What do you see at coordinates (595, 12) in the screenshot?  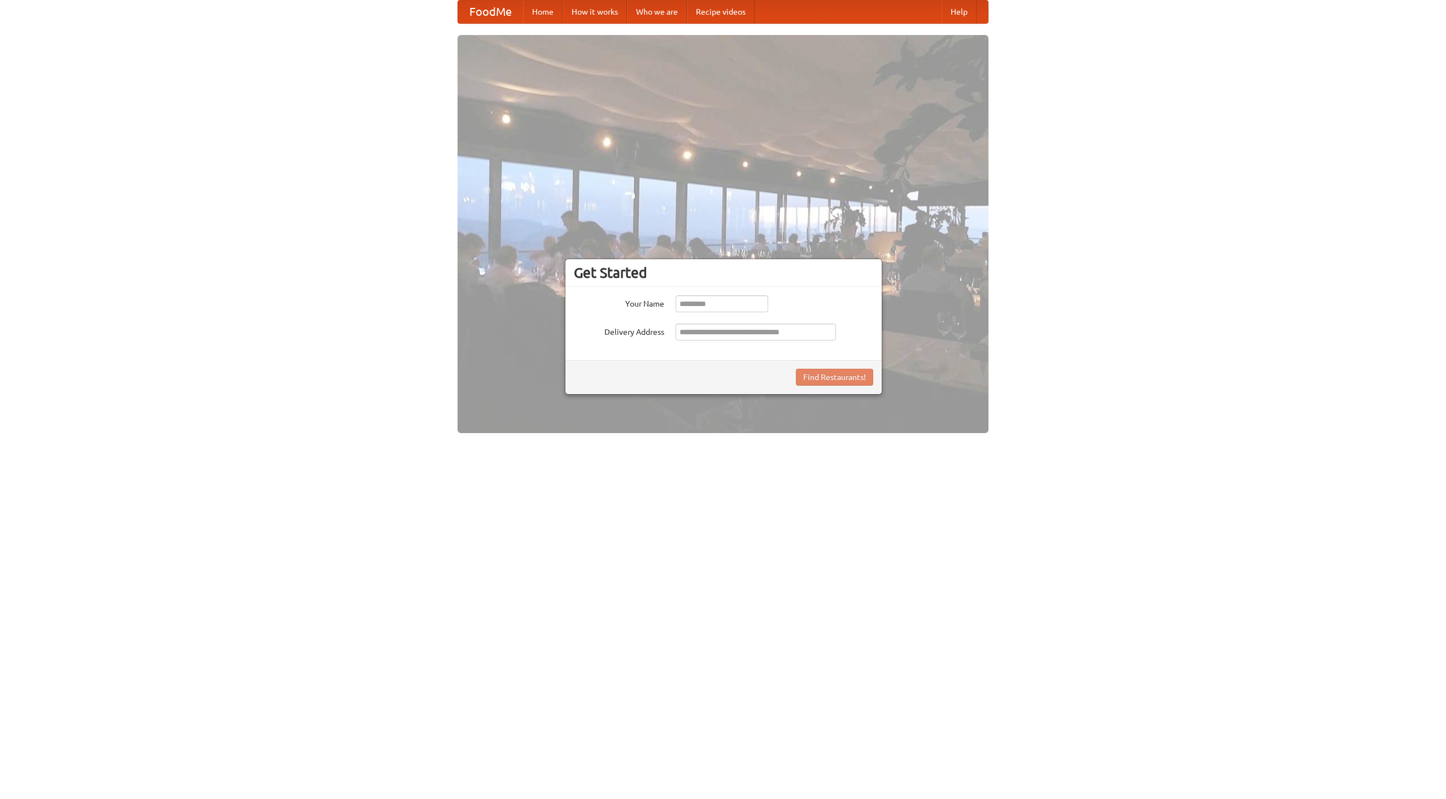 I see `a: How it works` at bounding box center [595, 12].